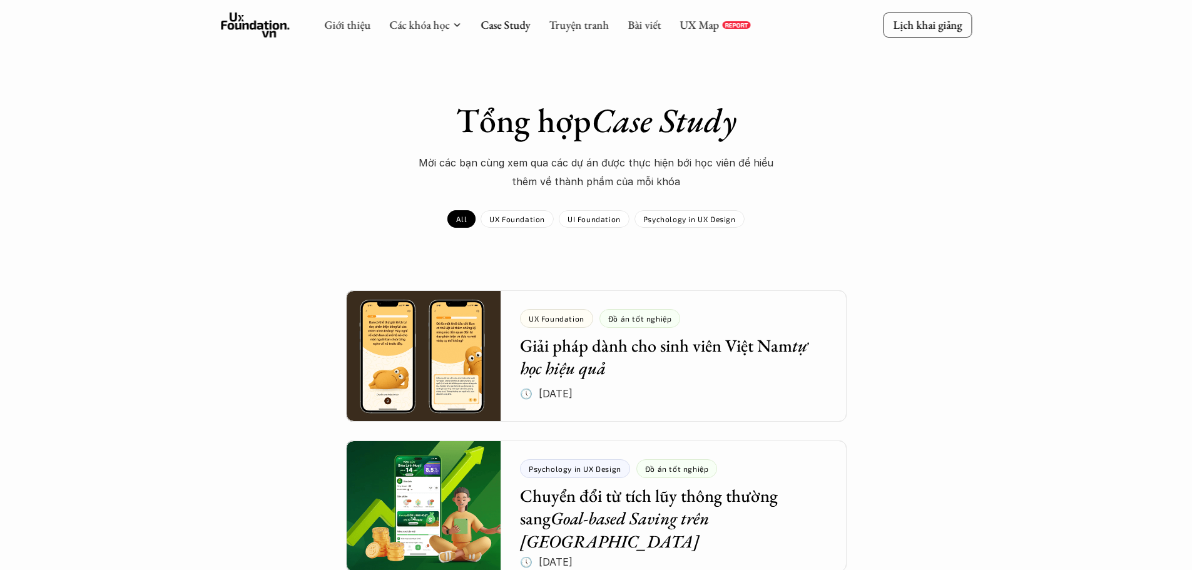 The width and height of the screenshot is (1192, 570). I want to click on a: Các khóa học, so click(419, 24).